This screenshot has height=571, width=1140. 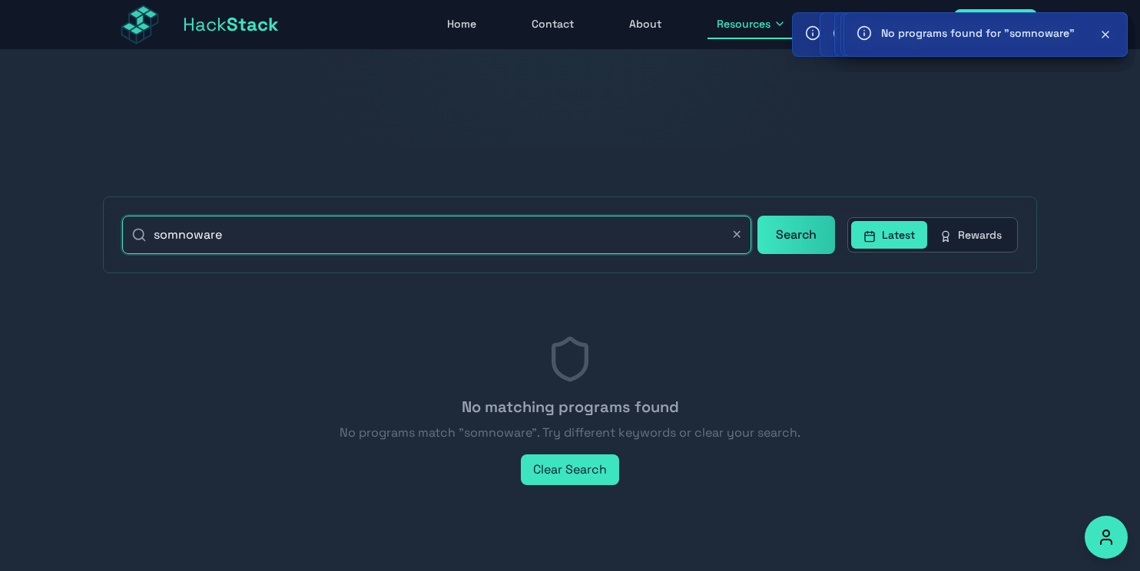 I want to click on a: Sign In, so click(x=995, y=25).